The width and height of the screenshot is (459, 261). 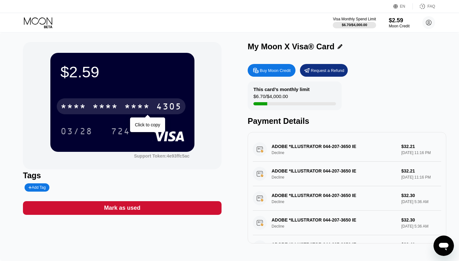 What do you see at coordinates (354, 19) in the screenshot?
I see `div: Visa Monthly Spend Limit` at bounding box center [354, 19].